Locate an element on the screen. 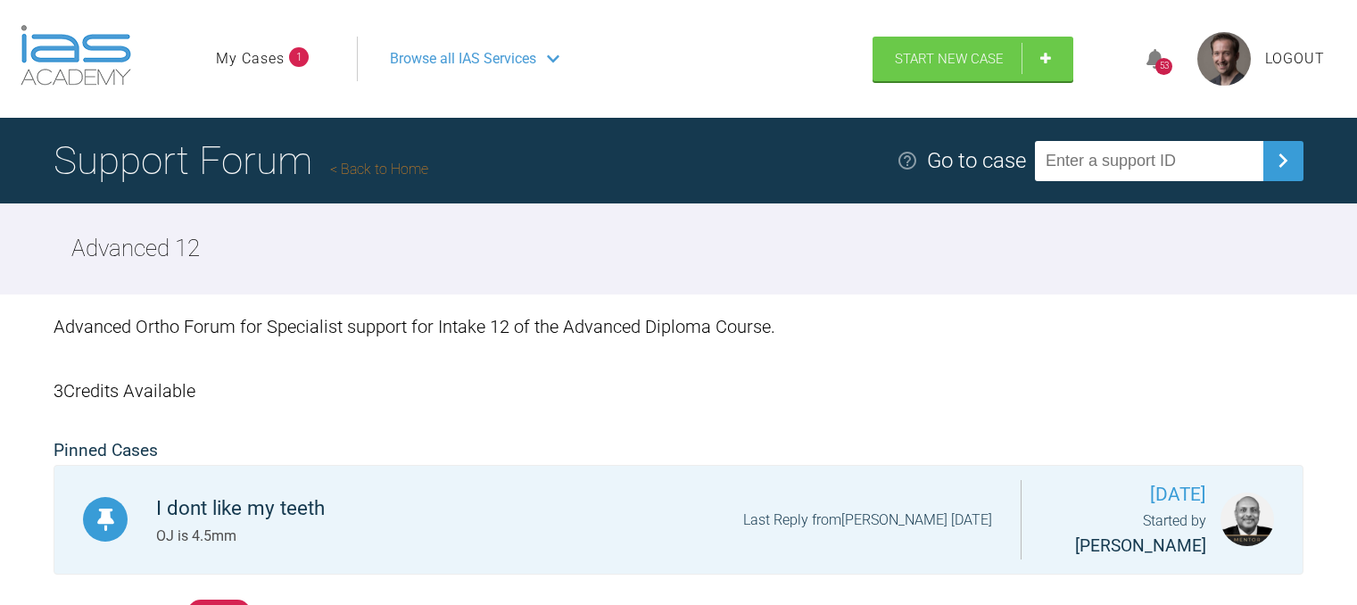 This screenshot has width=1357, height=605. a: Back to Home is located at coordinates (379, 169).